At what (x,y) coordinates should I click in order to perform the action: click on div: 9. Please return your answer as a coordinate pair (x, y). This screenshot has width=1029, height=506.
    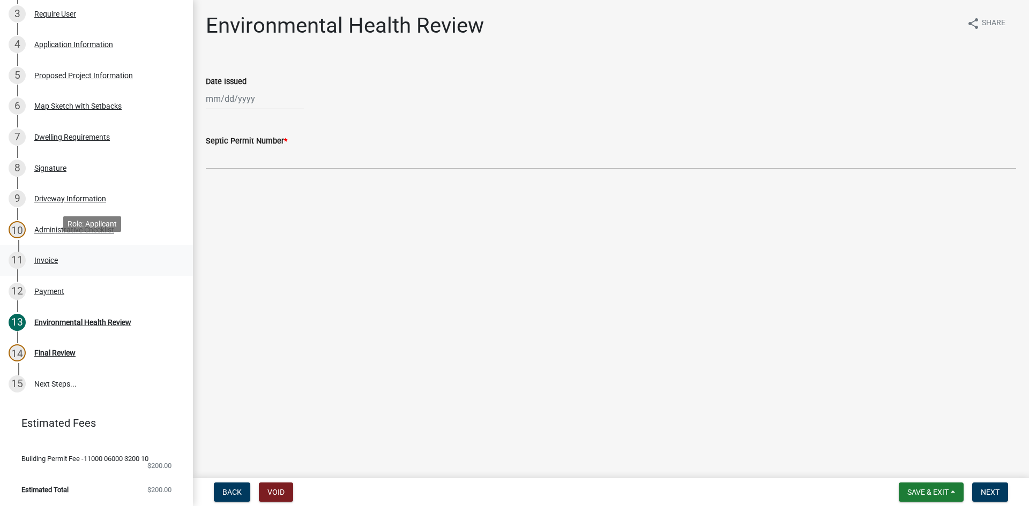
    Looking at the image, I should click on (17, 199).